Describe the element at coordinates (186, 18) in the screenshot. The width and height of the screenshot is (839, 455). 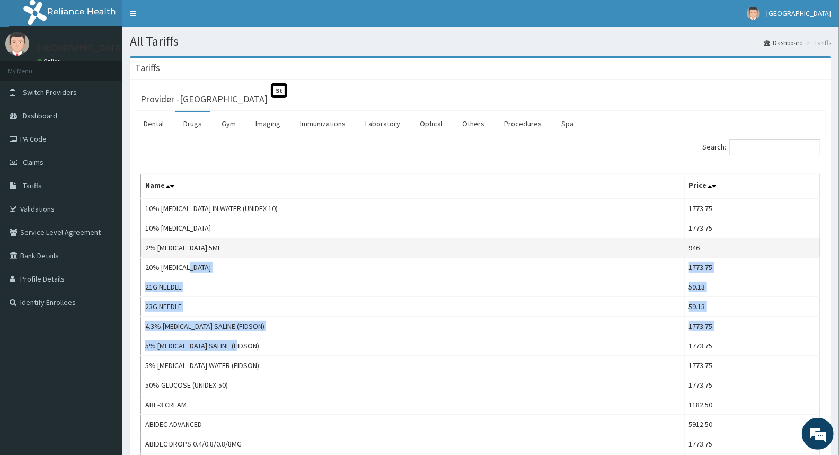
I see `div: Minimize live chat window` at that location.